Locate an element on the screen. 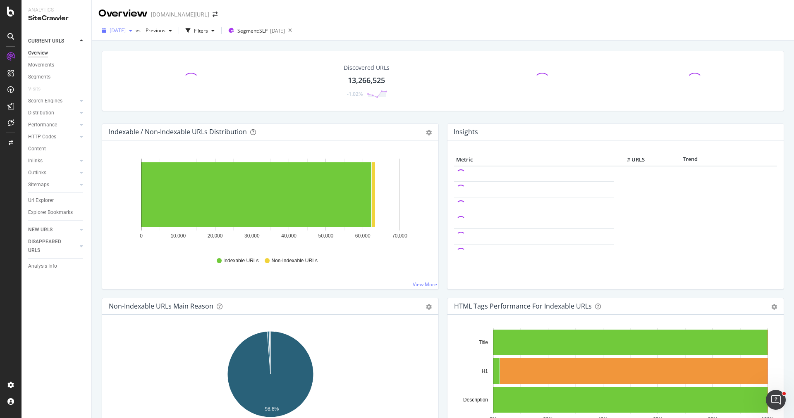 The height and width of the screenshot is (418, 794). a: Explorer Bookmarks is located at coordinates (57, 213).